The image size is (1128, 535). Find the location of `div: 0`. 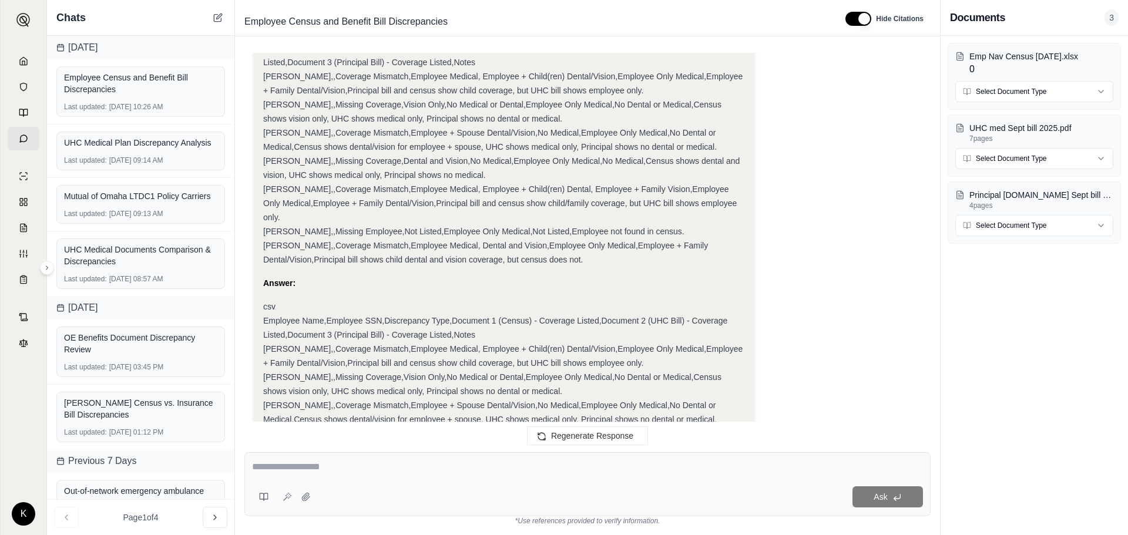

div: 0 is located at coordinates (1041, 63).